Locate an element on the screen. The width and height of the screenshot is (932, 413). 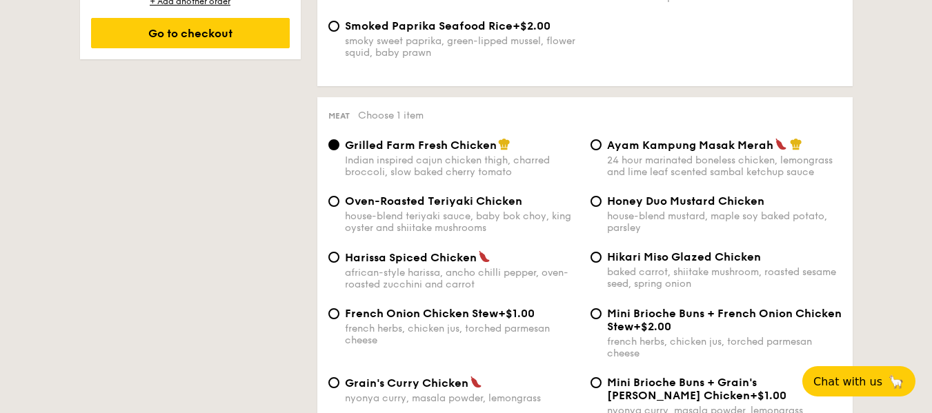
span: Hikari Miso Glazed Chicken is located at coordinates (684, 257).